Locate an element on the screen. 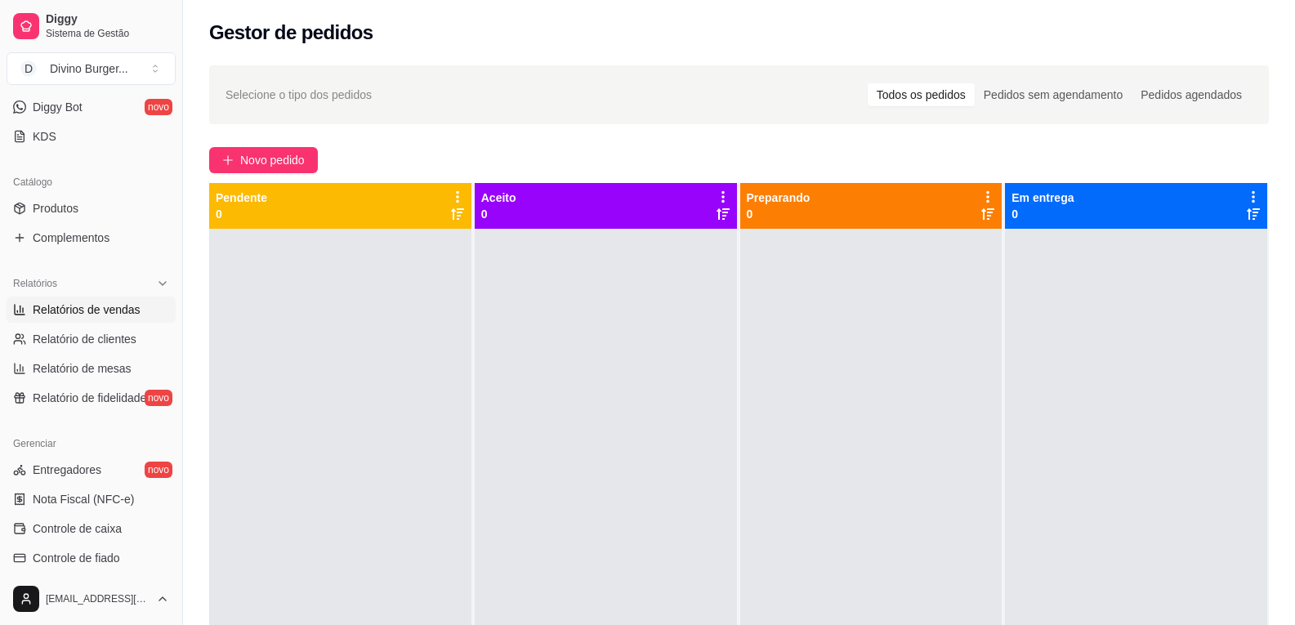  span: Diggy is located at coordinates (107, 20).